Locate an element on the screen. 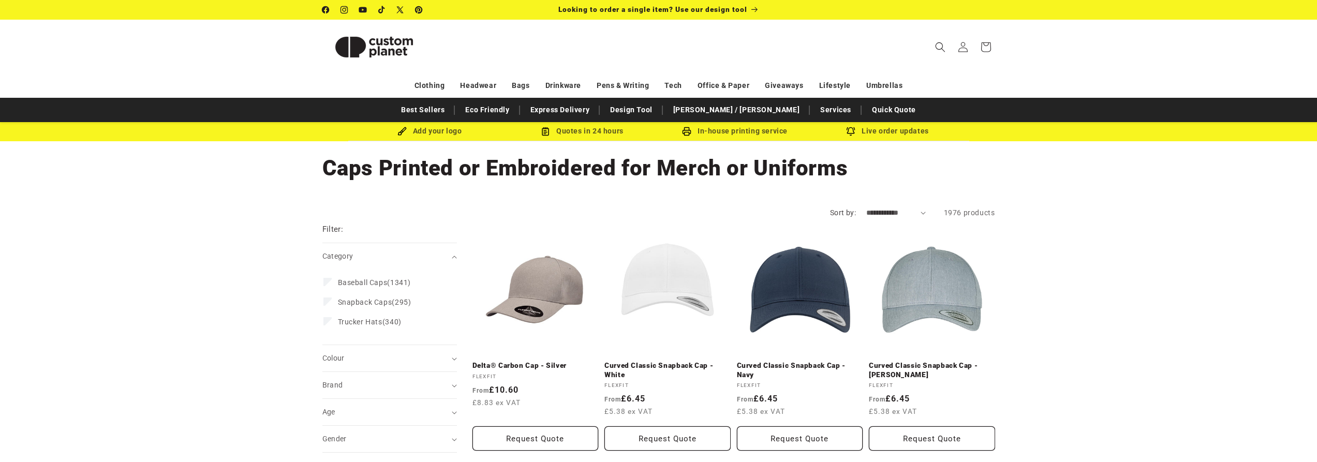 This screenshot has height=462, width=1317. a: Clothing is located at coordinates (429, 85).